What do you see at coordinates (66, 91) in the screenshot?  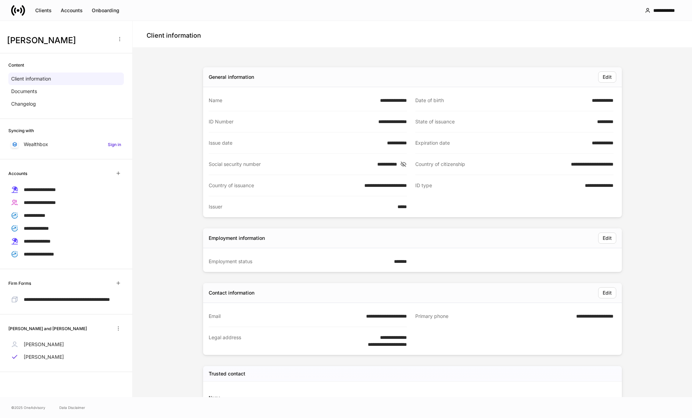 I see `a: Documents` at bounding box center [66, 91].